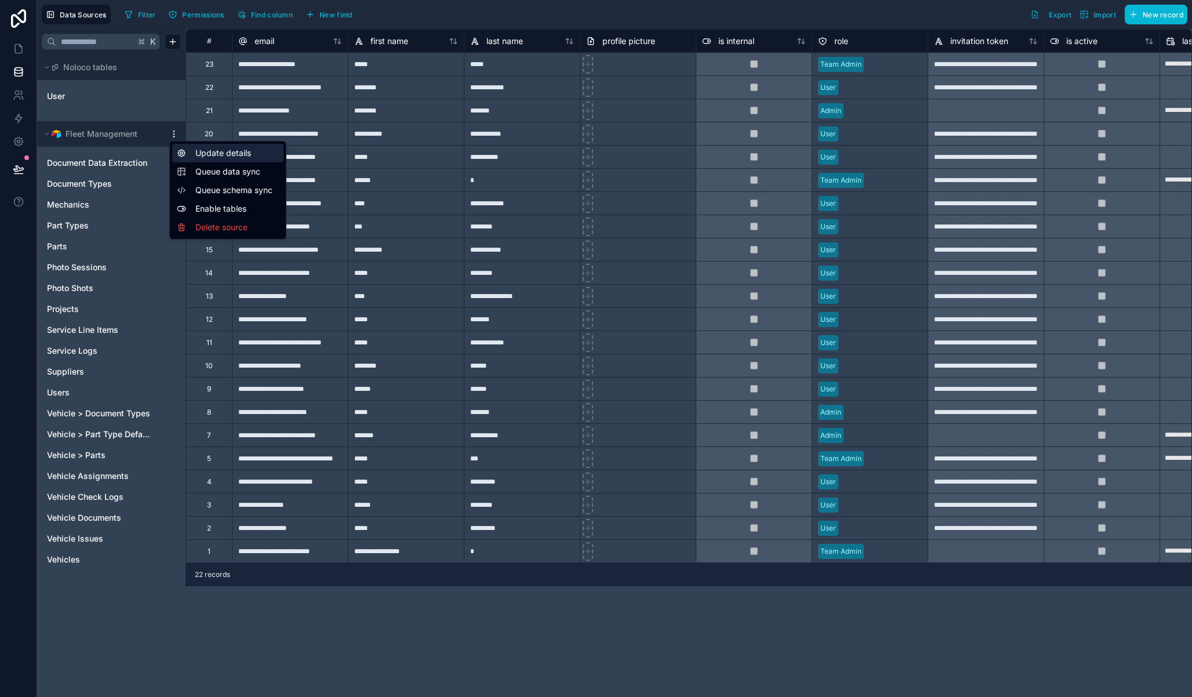 This screenshot has width=1192, height=697. Describe the element at coordinates (228, 227) in the screenshot. I see `div: Delete source` at that location.